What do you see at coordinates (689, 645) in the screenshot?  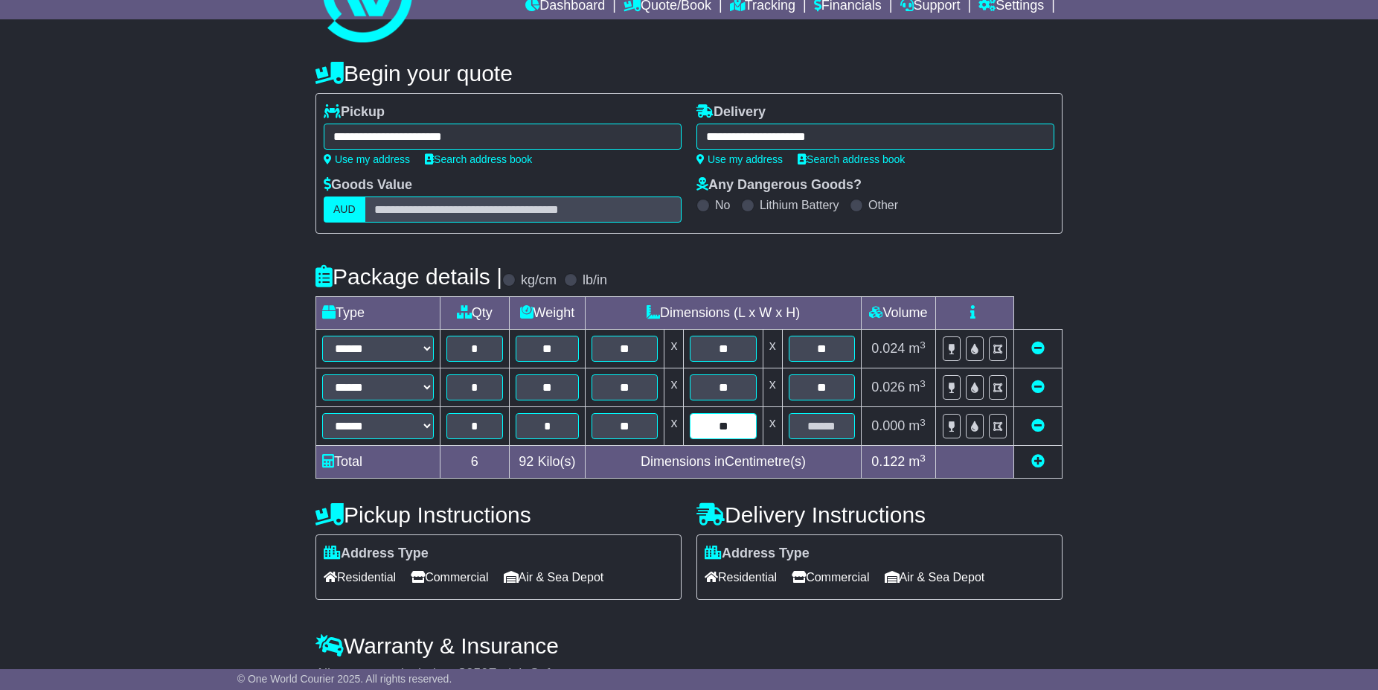 I see `h4: Warranty & Insurance` at bounding box center [689, 645].